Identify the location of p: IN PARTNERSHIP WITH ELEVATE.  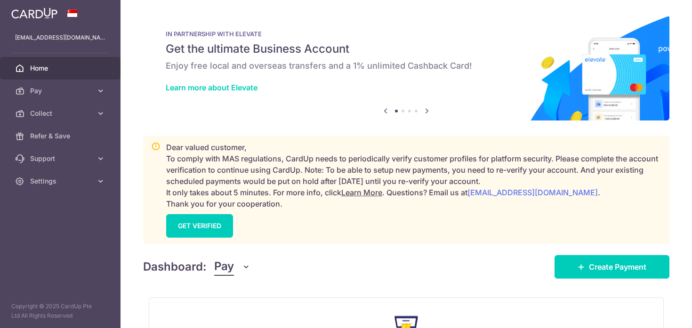
(406, 34).